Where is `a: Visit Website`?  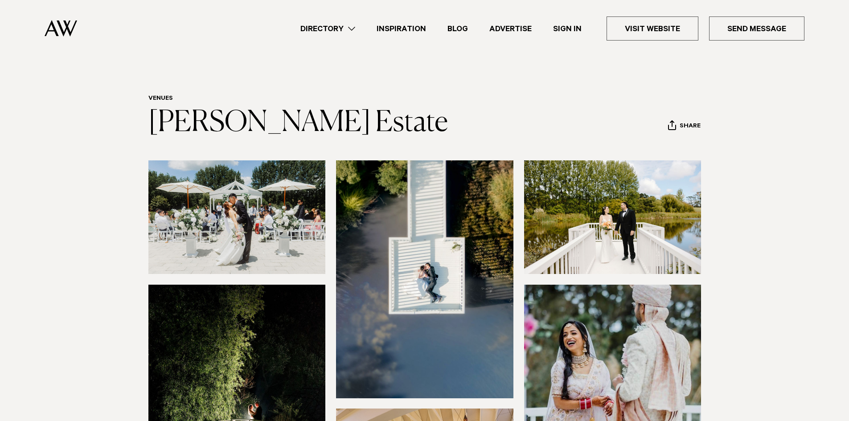
a: Visit Website is located at coordinates (652, 29).